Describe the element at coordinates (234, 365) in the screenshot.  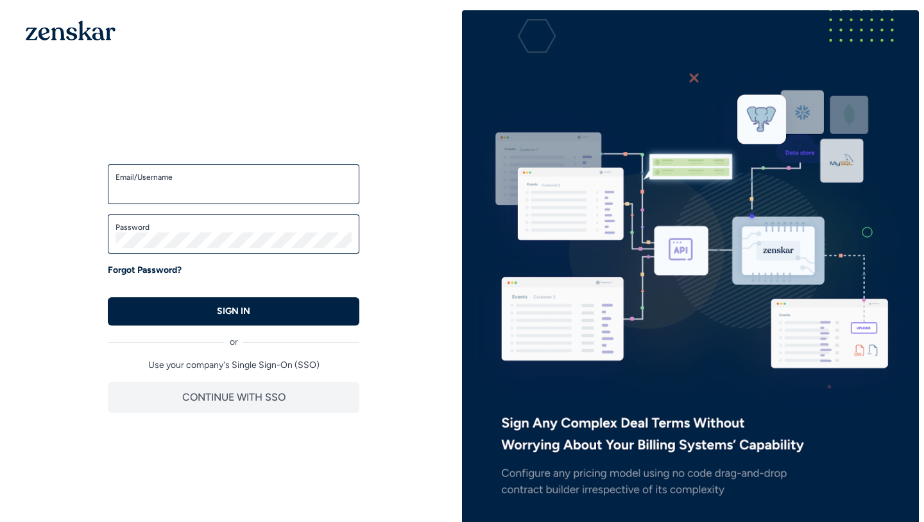
I see `p: Use your company's Single Sign-On (SSO)` at that location.